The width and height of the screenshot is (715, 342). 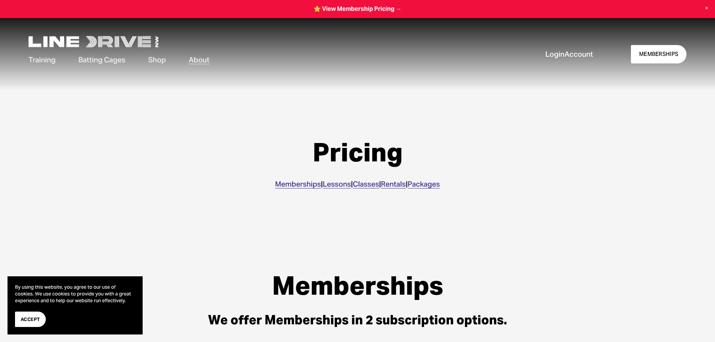 I want to click on h3: We offer Memberships in 2 subscription options., so click(x=358, y=320).